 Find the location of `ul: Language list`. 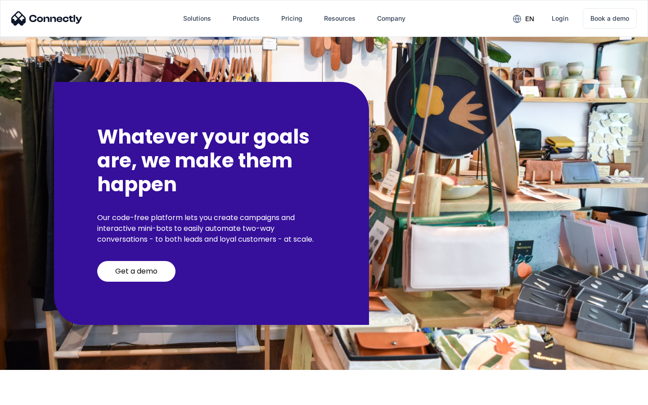

ul: Language list is located at coordinates (36, 395).